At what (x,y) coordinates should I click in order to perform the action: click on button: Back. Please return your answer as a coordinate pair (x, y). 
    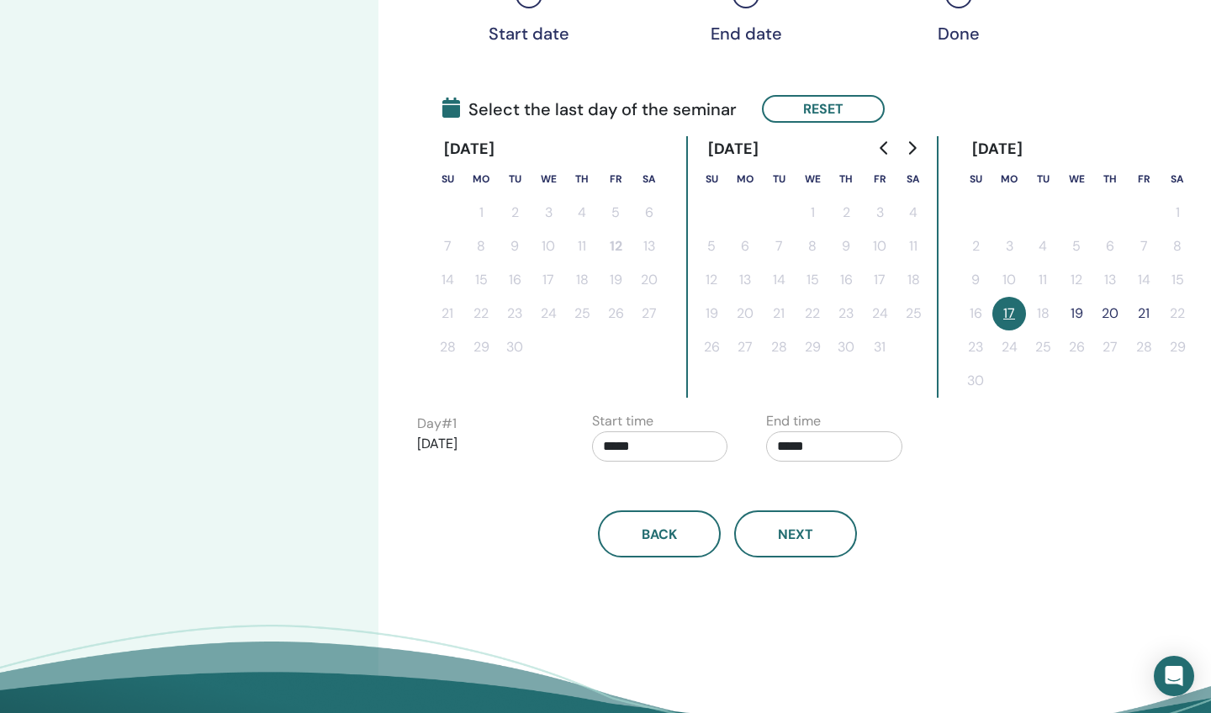
    Looking at the image, I should click on (659, 534).